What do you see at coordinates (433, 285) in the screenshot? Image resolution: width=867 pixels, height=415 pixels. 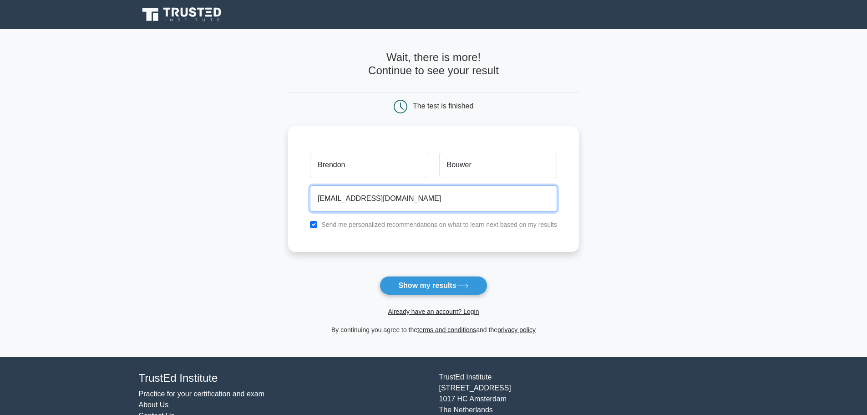 I see `button: Show my results` at bounding box center [433, 285].